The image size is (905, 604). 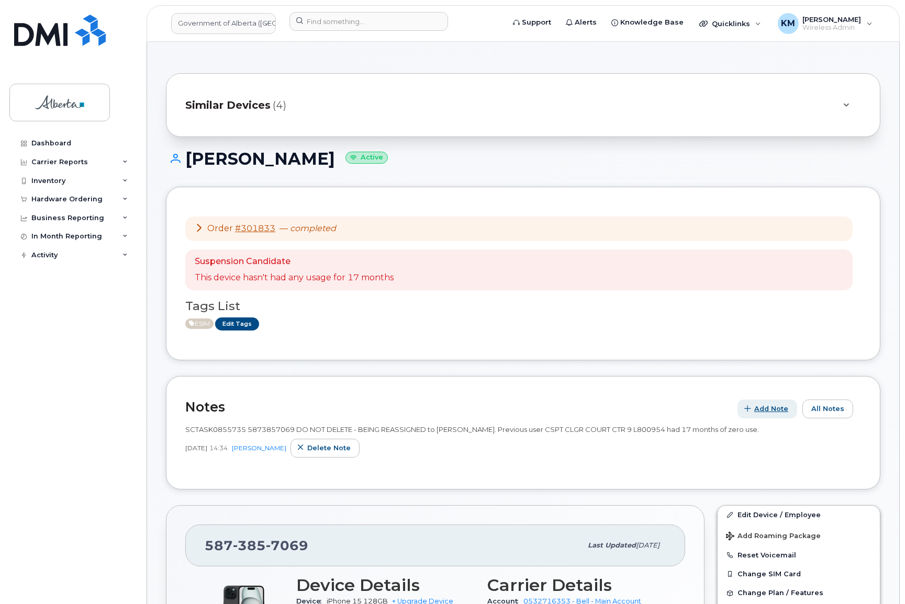 I want to click on span: Order, so click(x=220, y=228).